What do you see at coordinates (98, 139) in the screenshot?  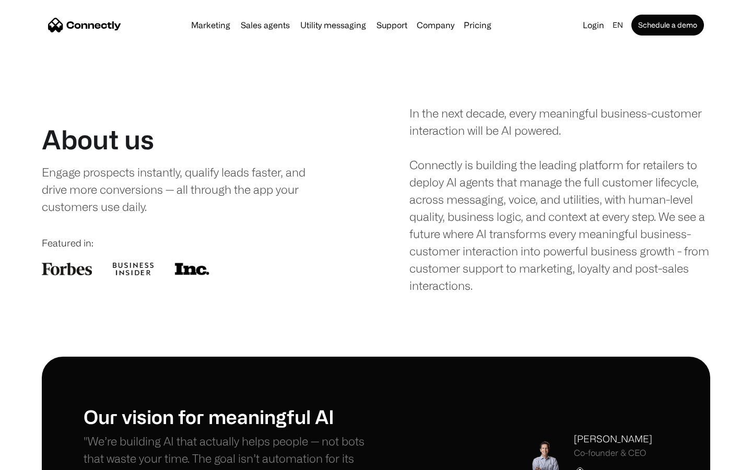 I see `h1: About us` at bounding box center [98, 139].